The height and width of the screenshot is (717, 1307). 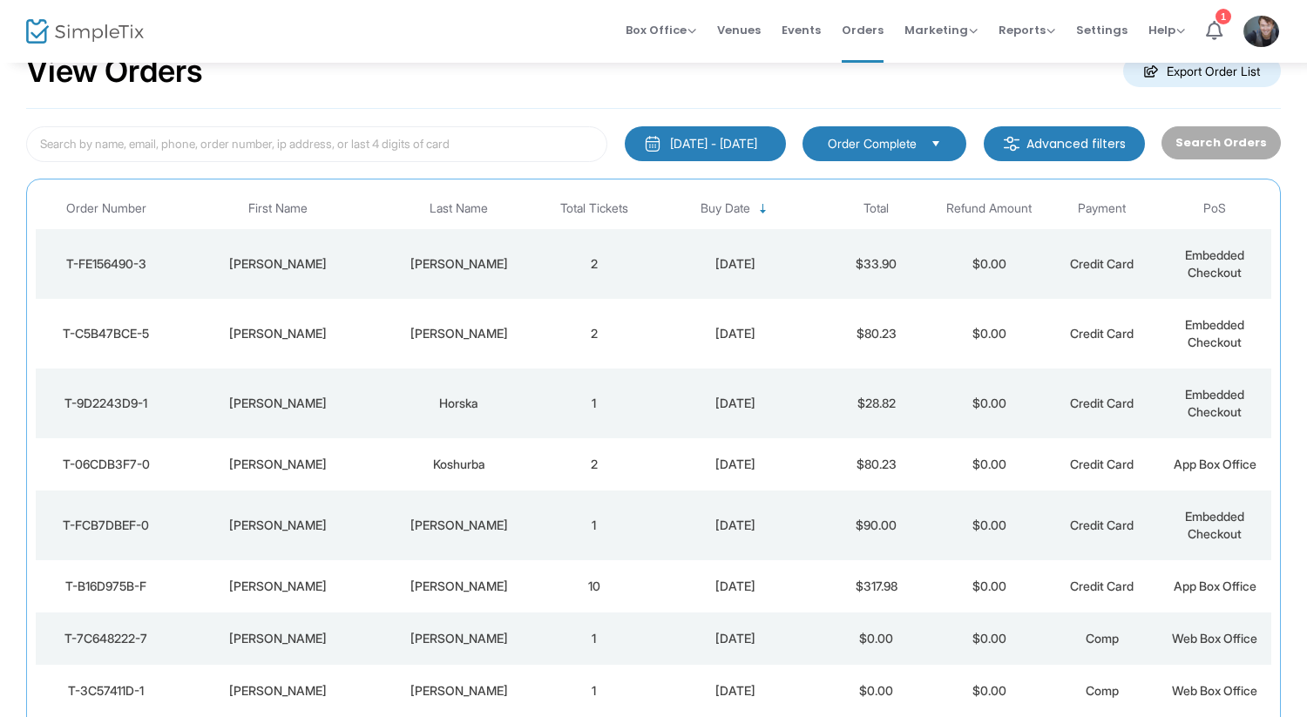 What do you see at coordinates (875, 264) in the screenshot?
I see `td: $33.90` at bounding box center [875, 264].